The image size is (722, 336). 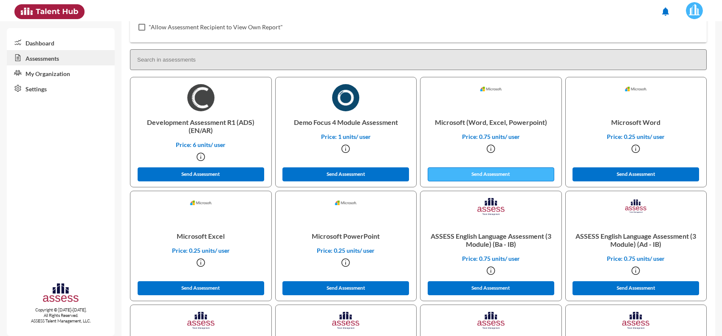 I want to click on p: Microsoft Word, so click(x=636, y=122).